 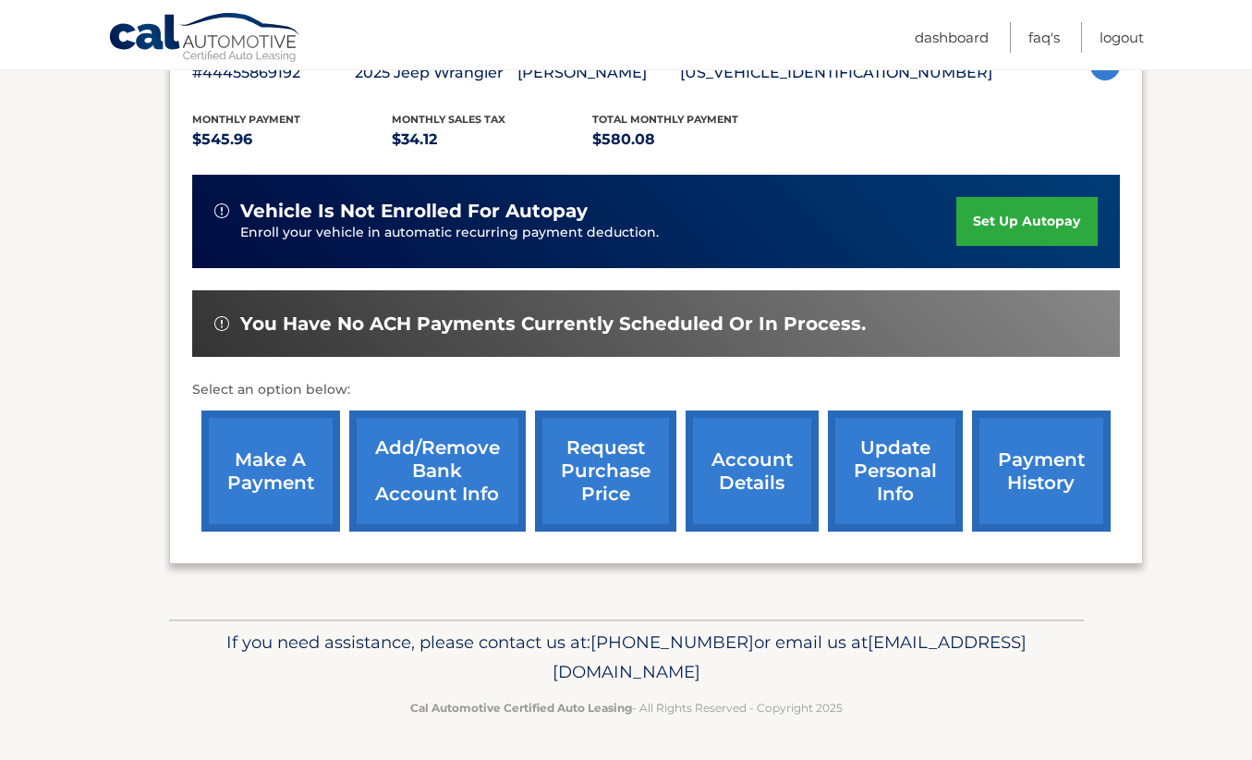 What do you see at coordinates (599, 233) in the screenshot?
I see `p: Enroll your vehicle in automatic recurring payment deduction.` at bounding box center [599, 233].